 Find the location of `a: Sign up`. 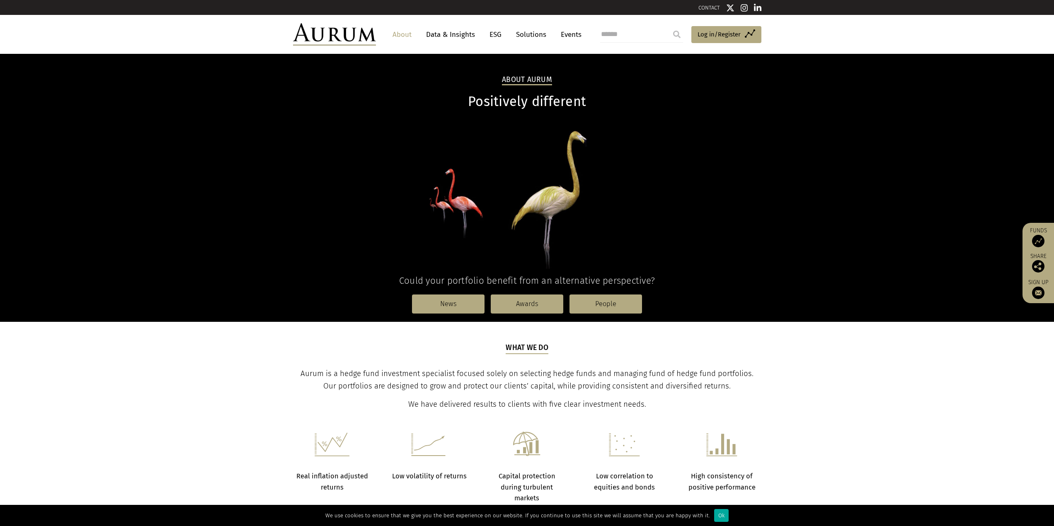

a: Sign up is located at coordinates (1038, 289).